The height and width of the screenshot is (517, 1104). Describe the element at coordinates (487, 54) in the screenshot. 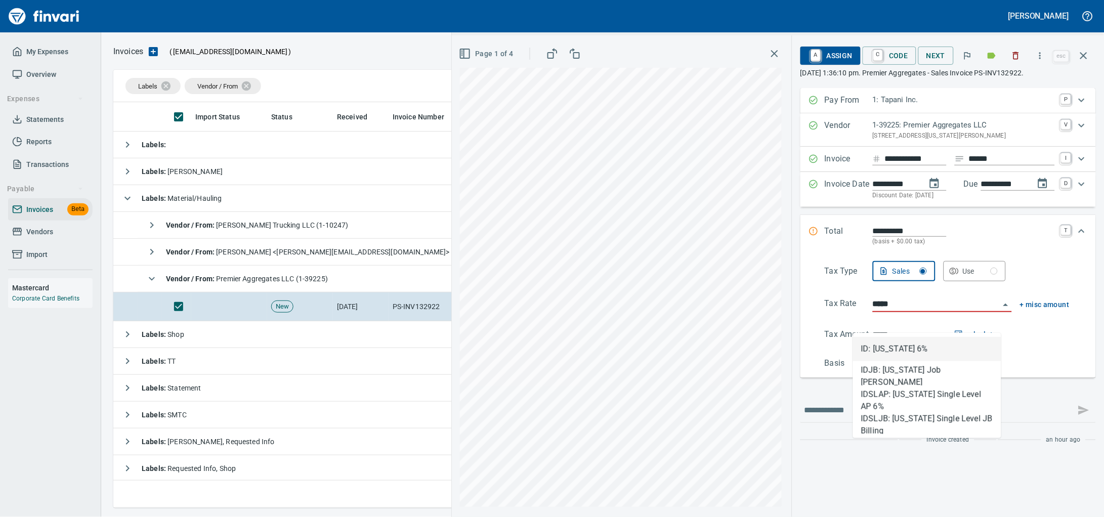

I see `span: Page 1 of 4` at that location.